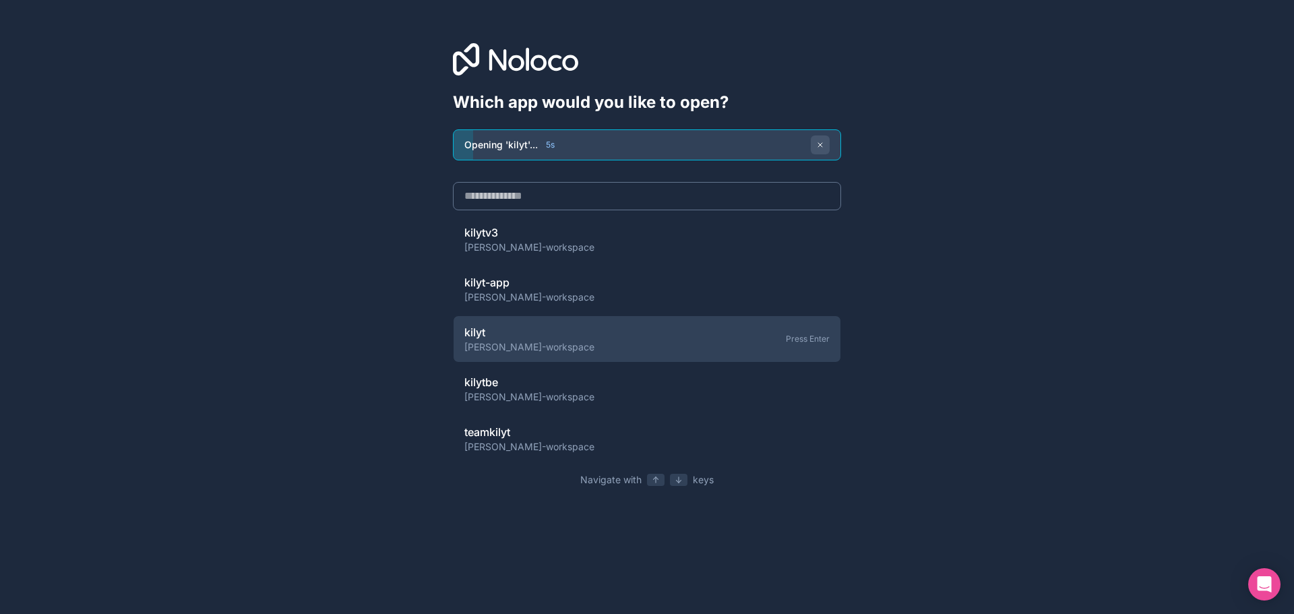 The width and height of the screenshot is (1294, 614). I want to click on div: Open Intercom Messenger, so click(1264, 584).